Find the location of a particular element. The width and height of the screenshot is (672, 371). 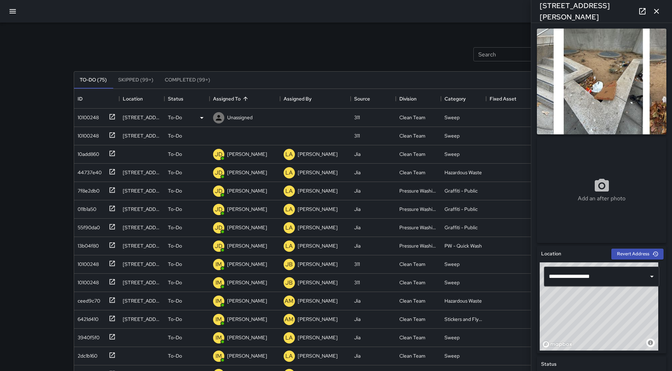

p: JB is located at coordinates (289, 264).